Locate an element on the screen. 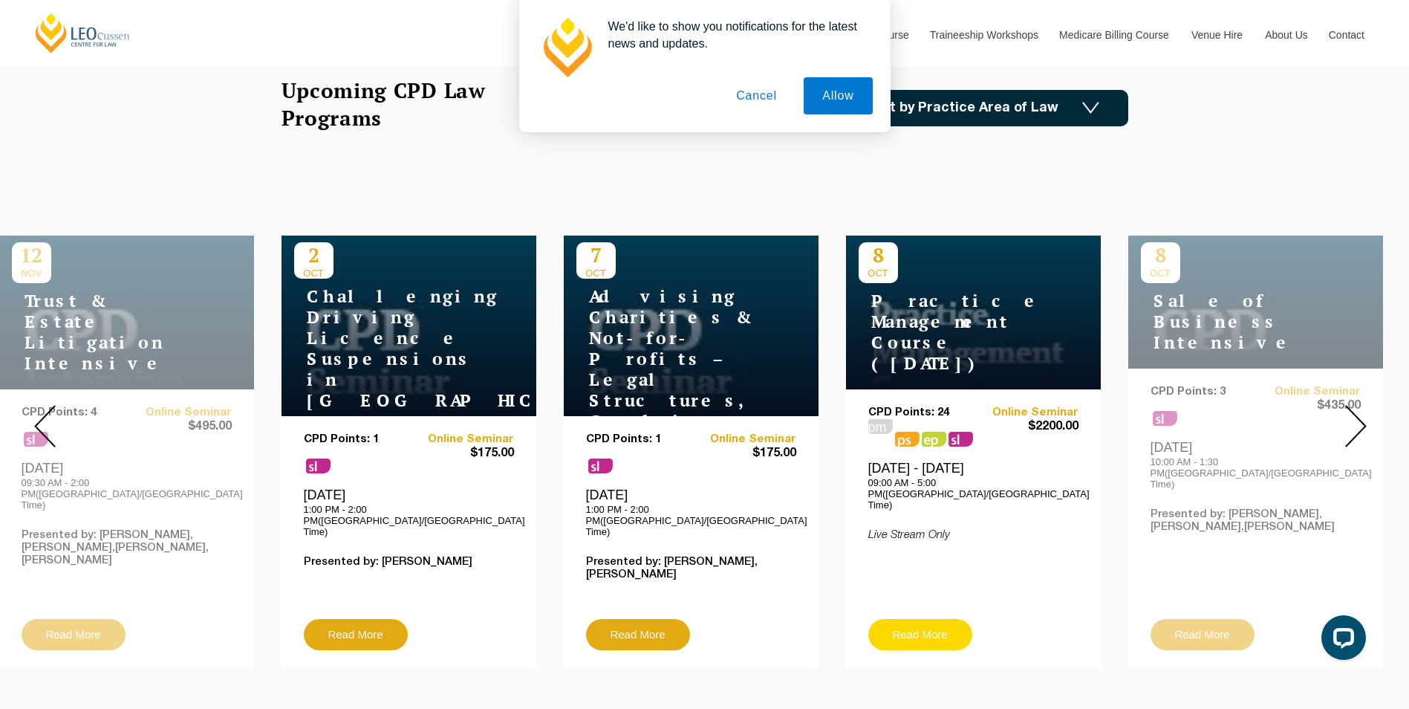 Image resolution: width=1409 pixels, height=709 pixels. span: $2200.00 is located at coordinates (1026, 426).